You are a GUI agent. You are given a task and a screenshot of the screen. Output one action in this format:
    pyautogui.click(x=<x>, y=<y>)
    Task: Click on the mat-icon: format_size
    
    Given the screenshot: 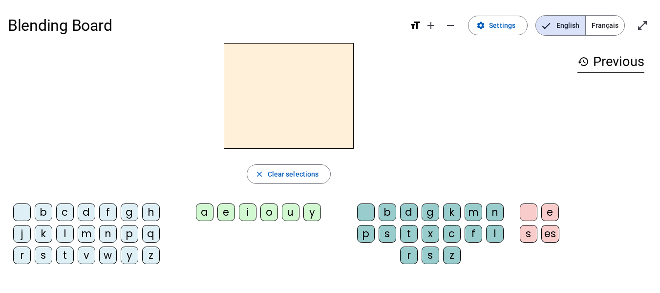 What is the action you would take?
    pyautogui.click(x=415, y=25)
    